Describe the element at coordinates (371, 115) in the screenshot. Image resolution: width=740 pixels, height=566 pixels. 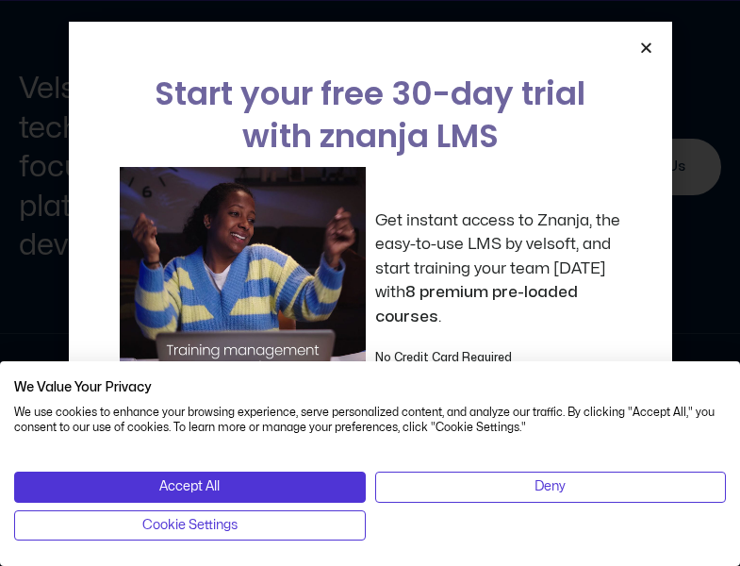
I see `h2: Start your free 30-day trial with znanja LMS` at that location.